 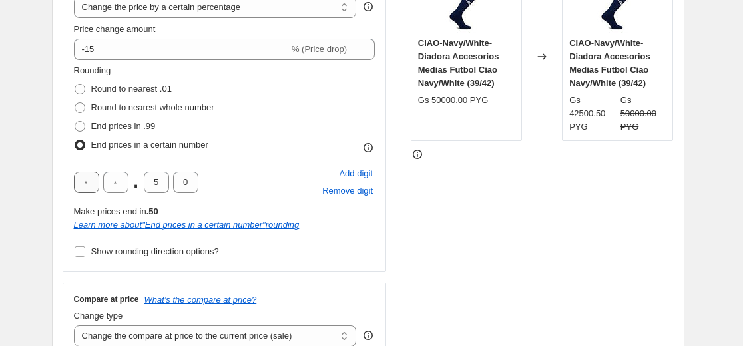 What do you see at coordinates (116, 211) in the screenshot?
I see `span: Make prices end in` at bounding box center [116, 211].